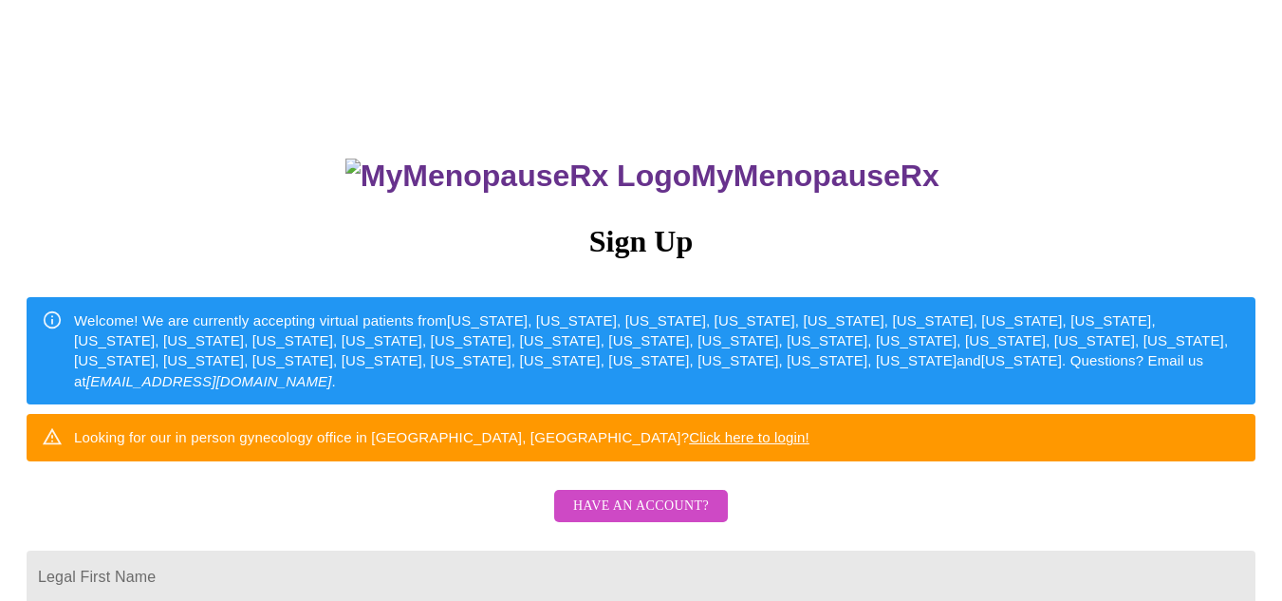 The width and height of the screenshot is (1282, 601). Describe the element at coordinates (641, 518) in the screenshot. I see `a: Have an account?` at that location.